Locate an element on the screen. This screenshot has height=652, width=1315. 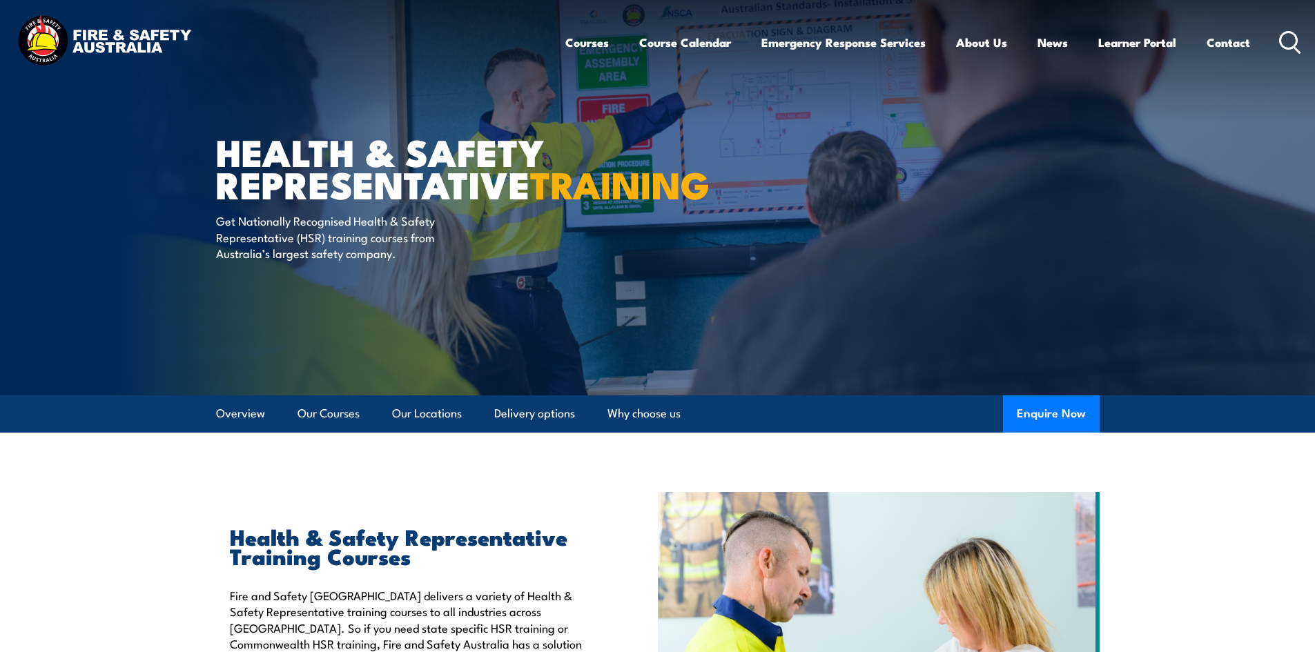
a: Delivery options is located at coordinates (534, 414).